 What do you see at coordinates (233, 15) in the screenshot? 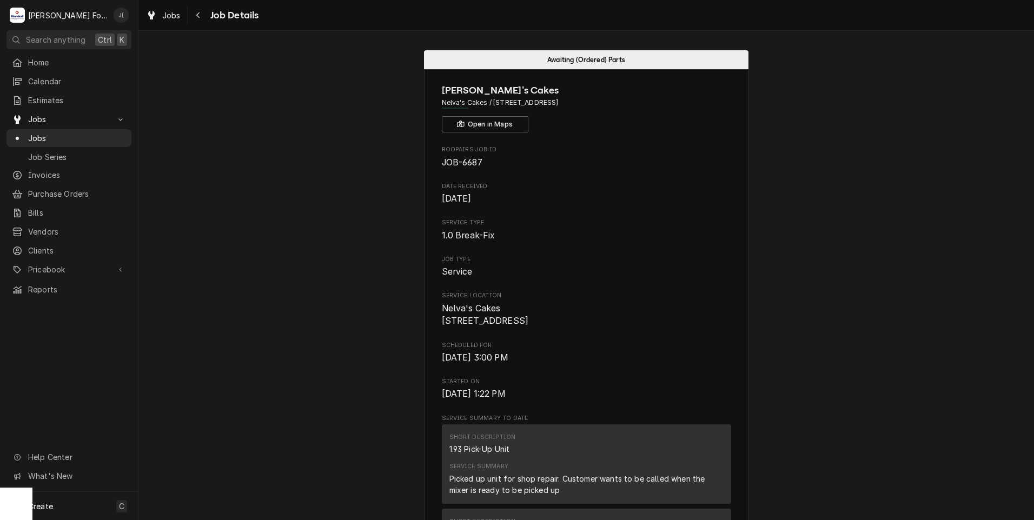
I see `span: Job Details` at bounding box center [233, 15].